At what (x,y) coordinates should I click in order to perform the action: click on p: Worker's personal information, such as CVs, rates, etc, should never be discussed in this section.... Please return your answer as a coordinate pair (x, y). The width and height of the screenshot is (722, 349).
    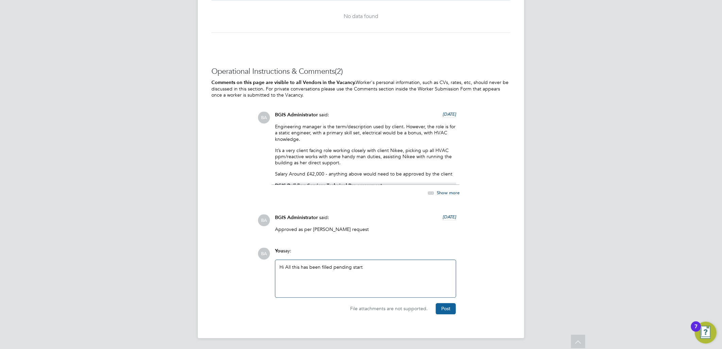
    Looking at the image, I should click on (361, 89).